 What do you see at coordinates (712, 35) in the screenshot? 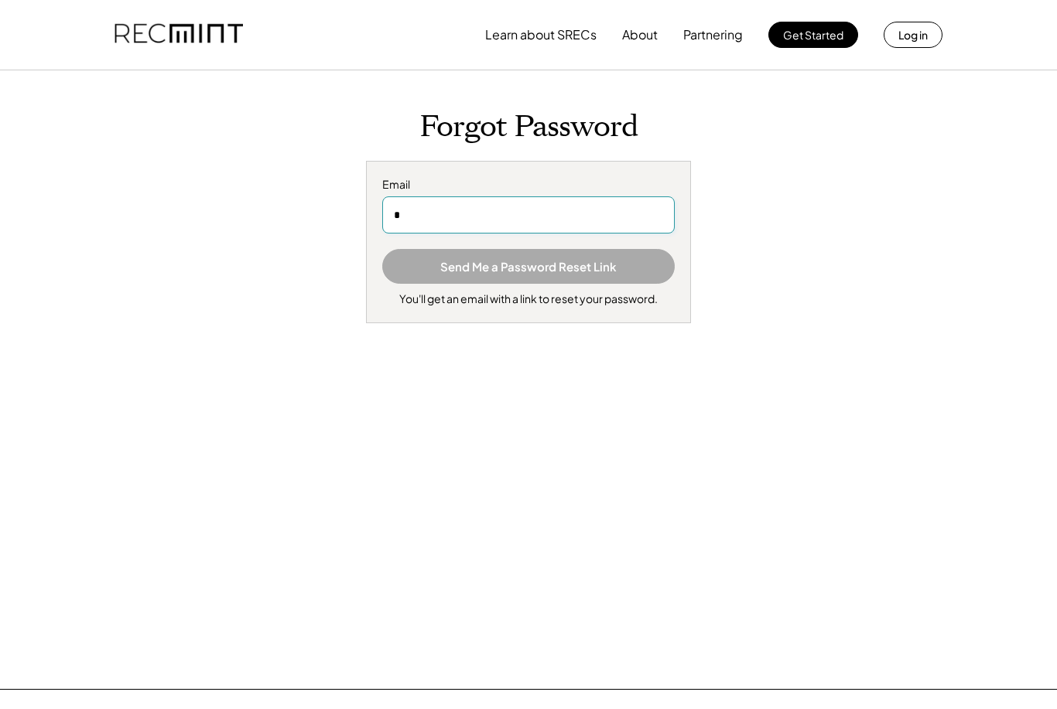
I see `button: Partnering` at bounding box center [712, 35].